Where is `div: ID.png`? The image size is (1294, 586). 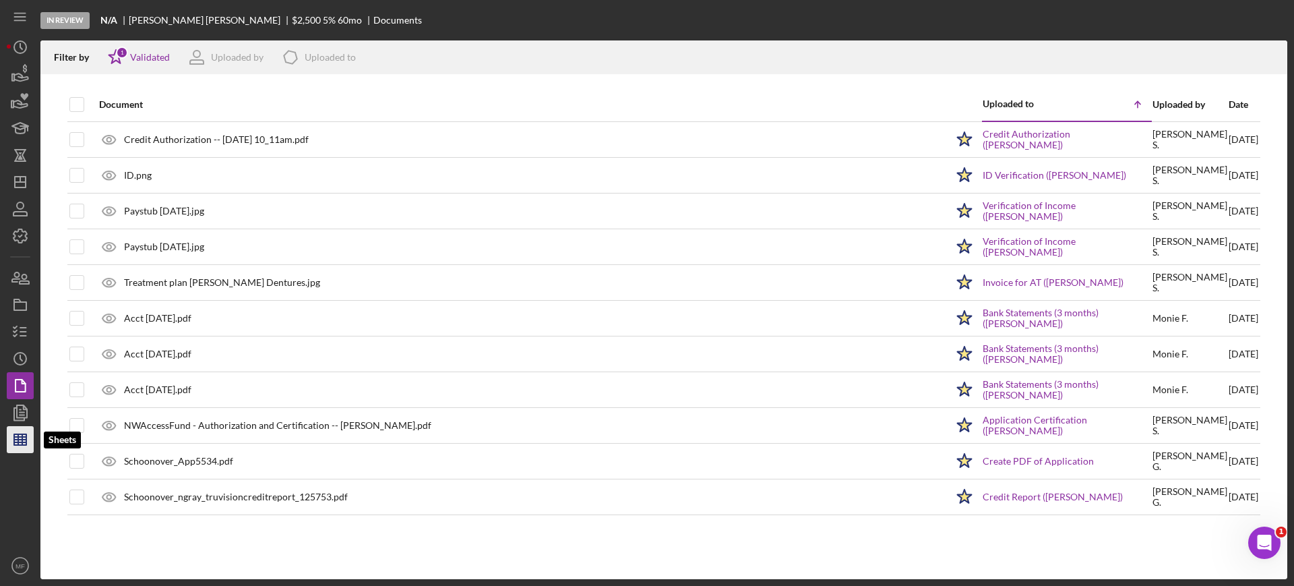 div: ID.png is located at coordinates (138, 175).